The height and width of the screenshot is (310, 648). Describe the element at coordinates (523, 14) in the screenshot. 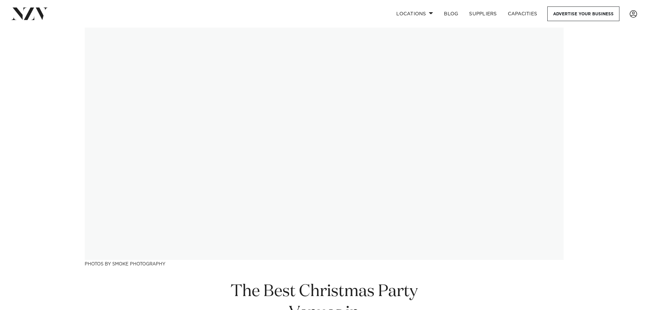

I see `a: Capacities` at that location.